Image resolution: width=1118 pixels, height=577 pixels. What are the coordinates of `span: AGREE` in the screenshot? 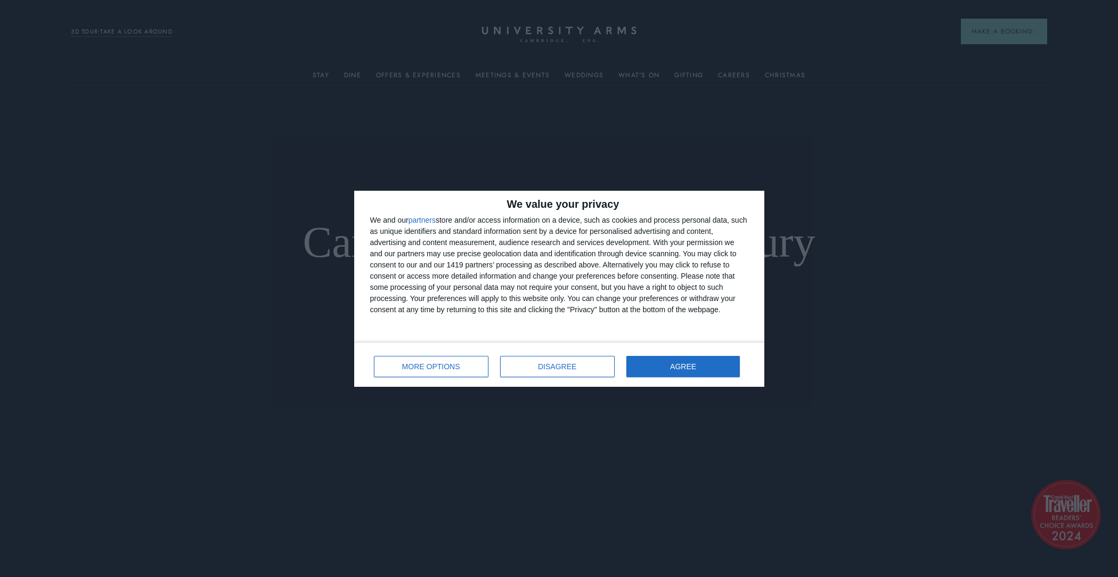 It's located at (683, 366).